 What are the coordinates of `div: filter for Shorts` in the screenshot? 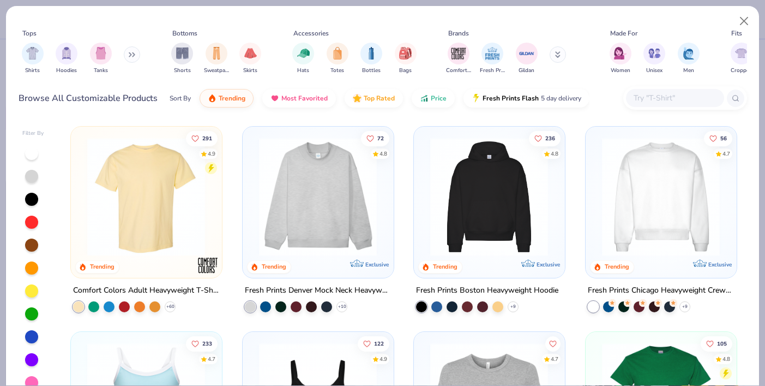 It's located at (182, 58).